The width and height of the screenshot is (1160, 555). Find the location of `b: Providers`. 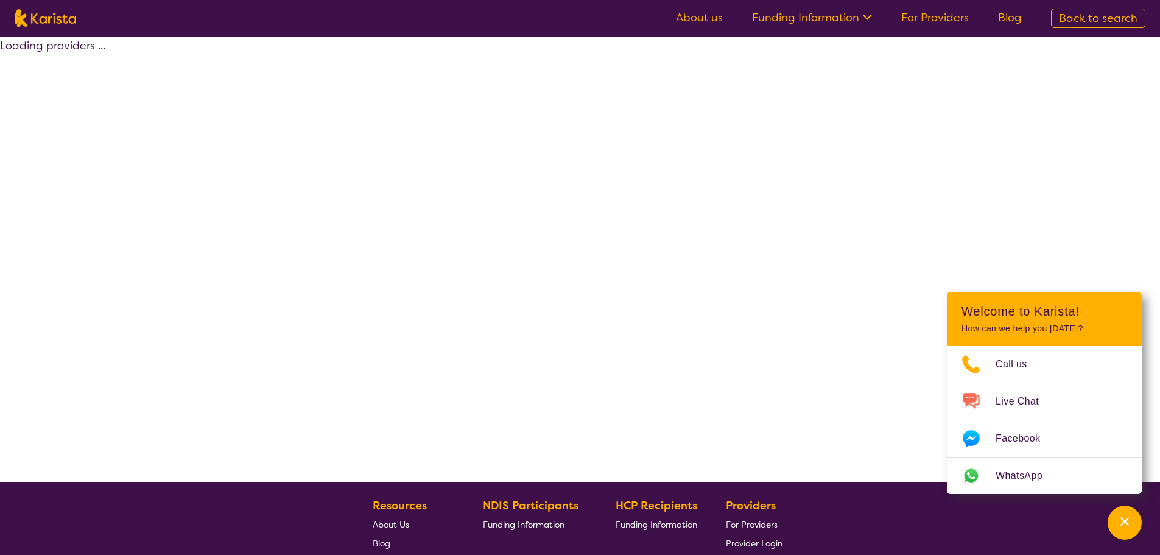

b: Providers is located at coordinates (751, 506).